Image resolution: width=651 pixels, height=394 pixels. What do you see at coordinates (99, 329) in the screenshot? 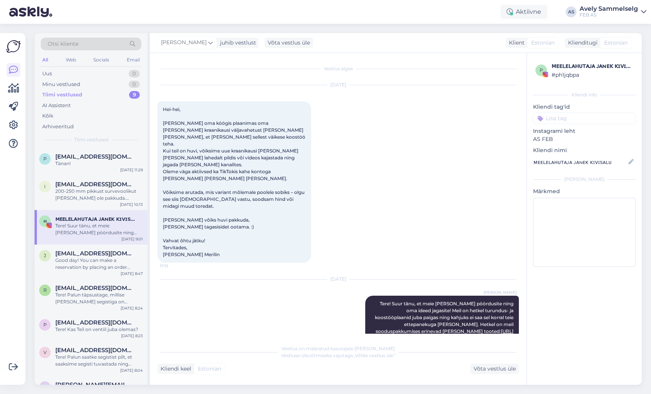
I see `div: Tere! Kas Teil on ventiil juba olemas?` at bounding box center [99, 329].